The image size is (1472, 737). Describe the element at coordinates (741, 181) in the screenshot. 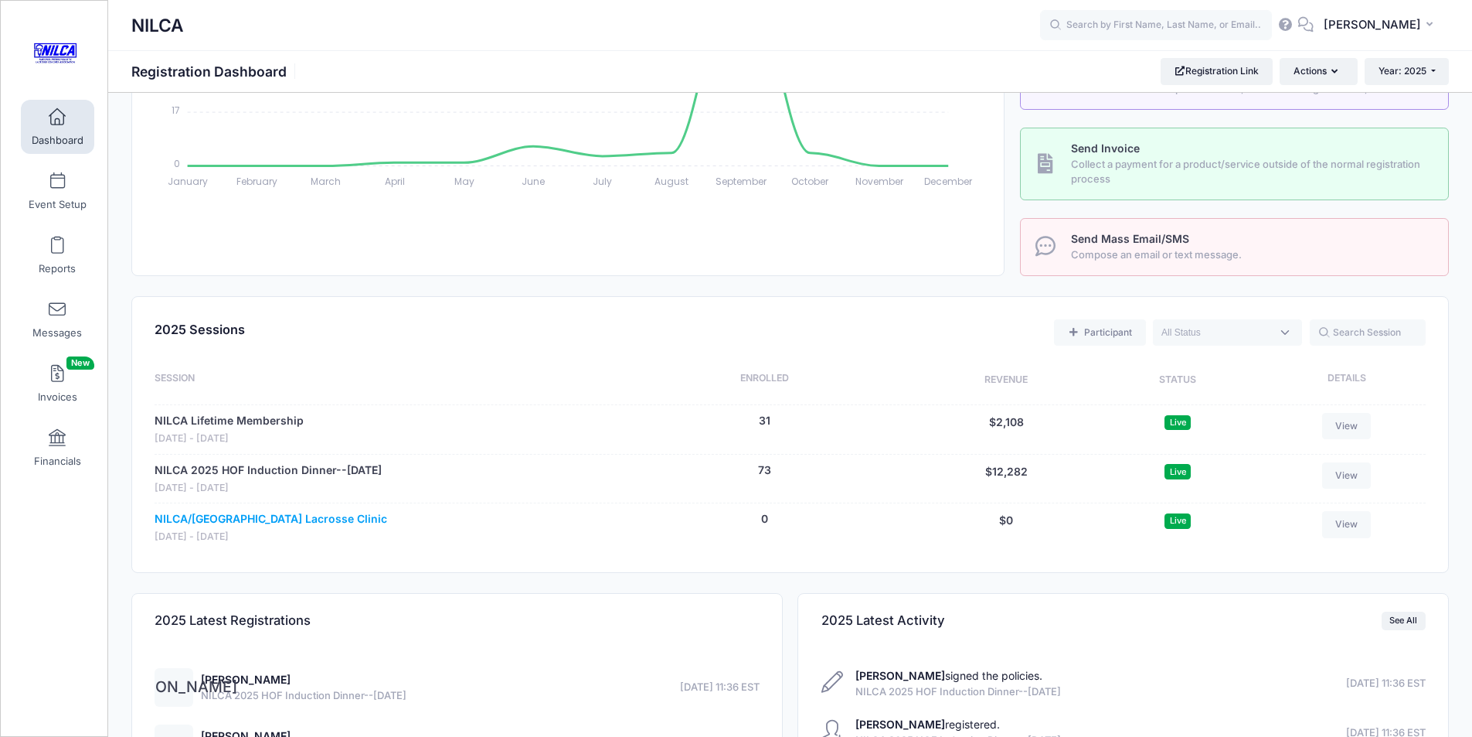

I see `tspan: September` at that location.